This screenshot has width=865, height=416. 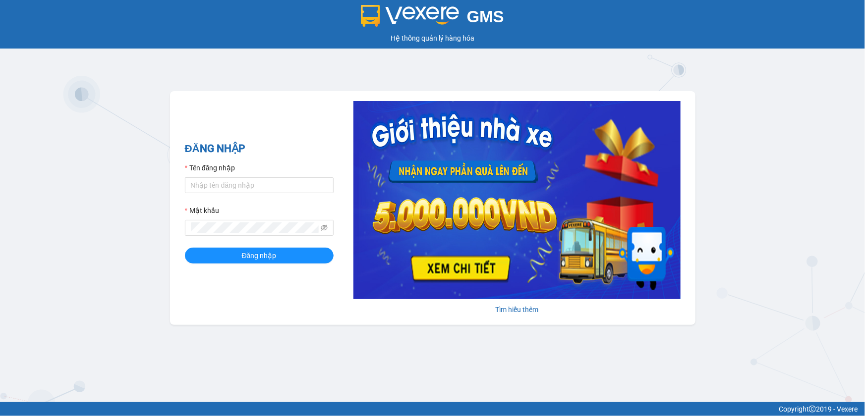 I want to click on div: Copyright 2019 - Vexere, so click(x=432, y=409).